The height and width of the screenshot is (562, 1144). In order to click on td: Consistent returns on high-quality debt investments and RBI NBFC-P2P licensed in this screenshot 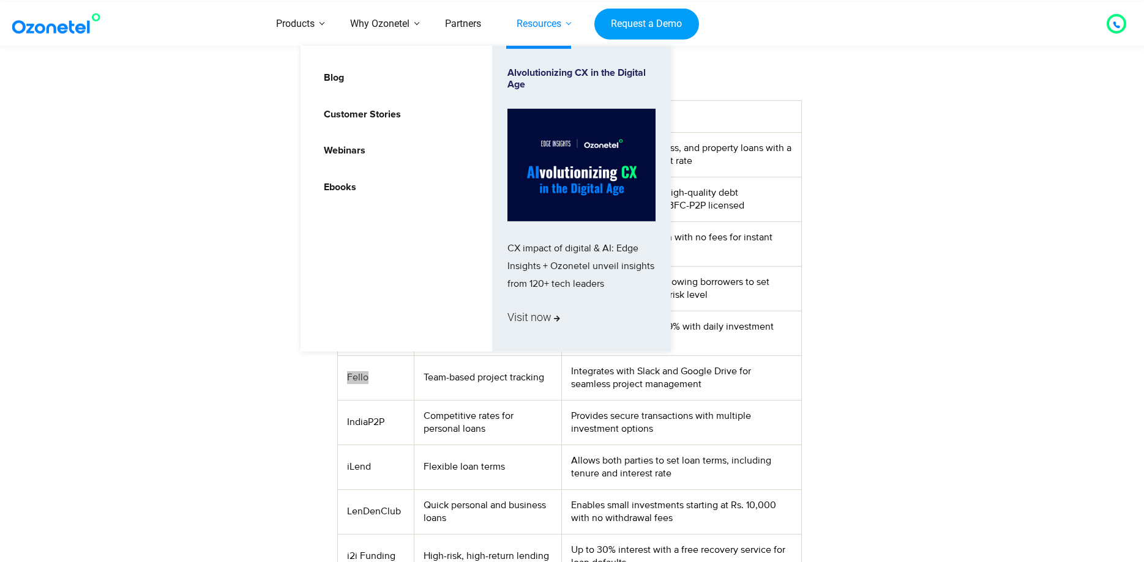, I will do `click(681, 199)`.